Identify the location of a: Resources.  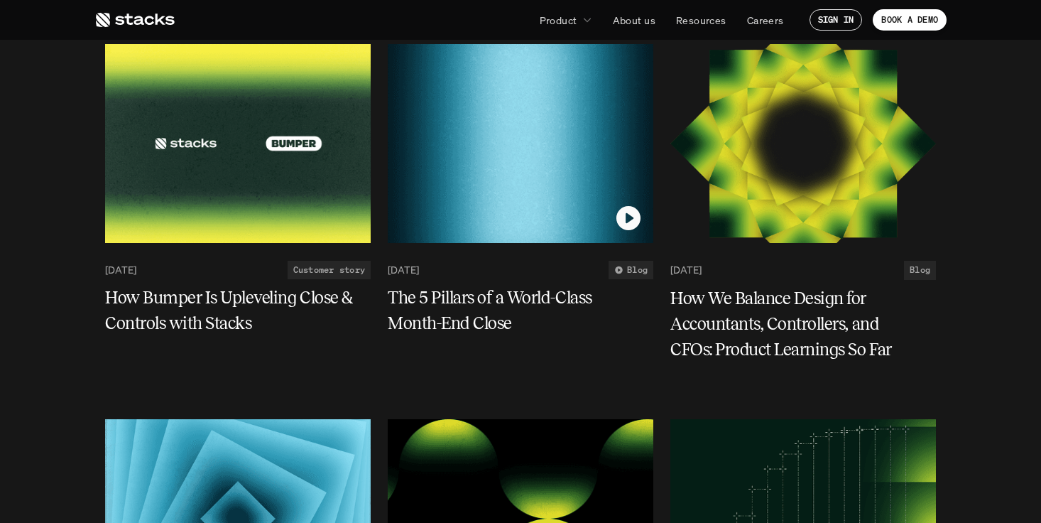
(701, 20).